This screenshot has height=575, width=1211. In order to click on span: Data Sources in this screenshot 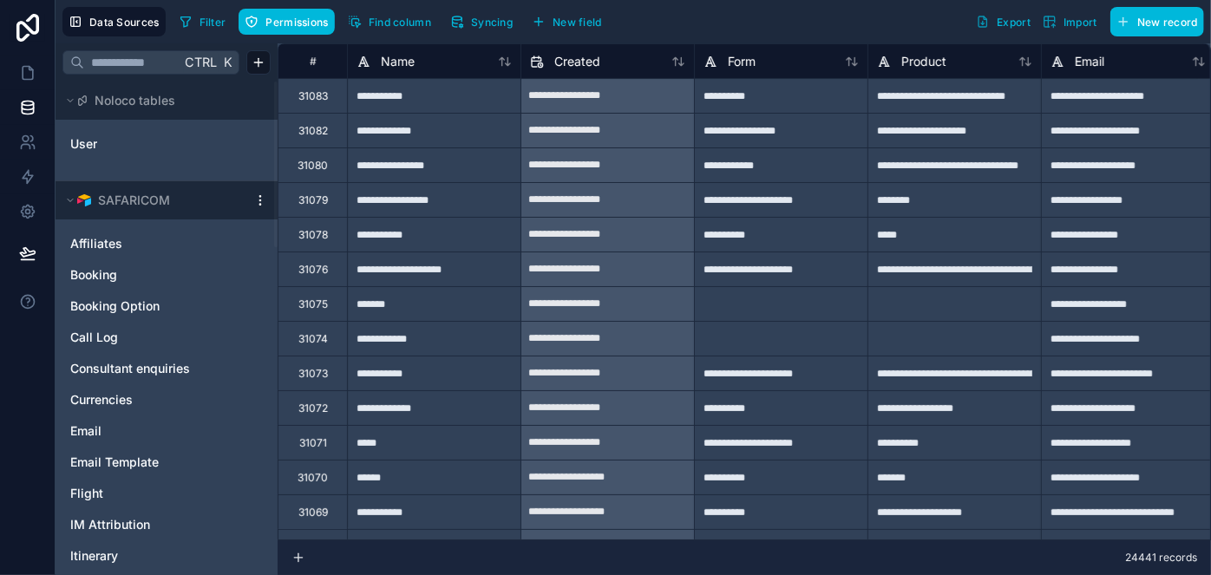, I will do `click(124, 22)`.